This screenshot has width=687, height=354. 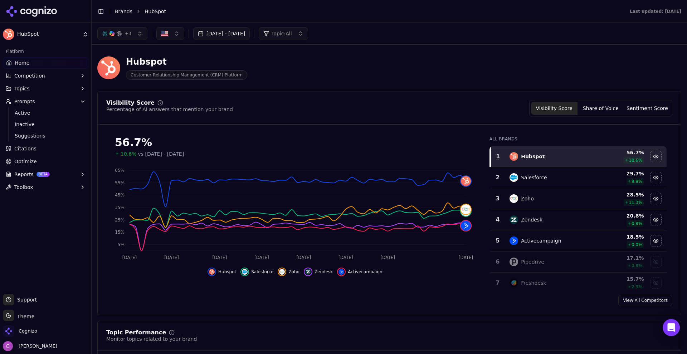 I want to click on span: Activecampaign, so click(x=365, y=272).